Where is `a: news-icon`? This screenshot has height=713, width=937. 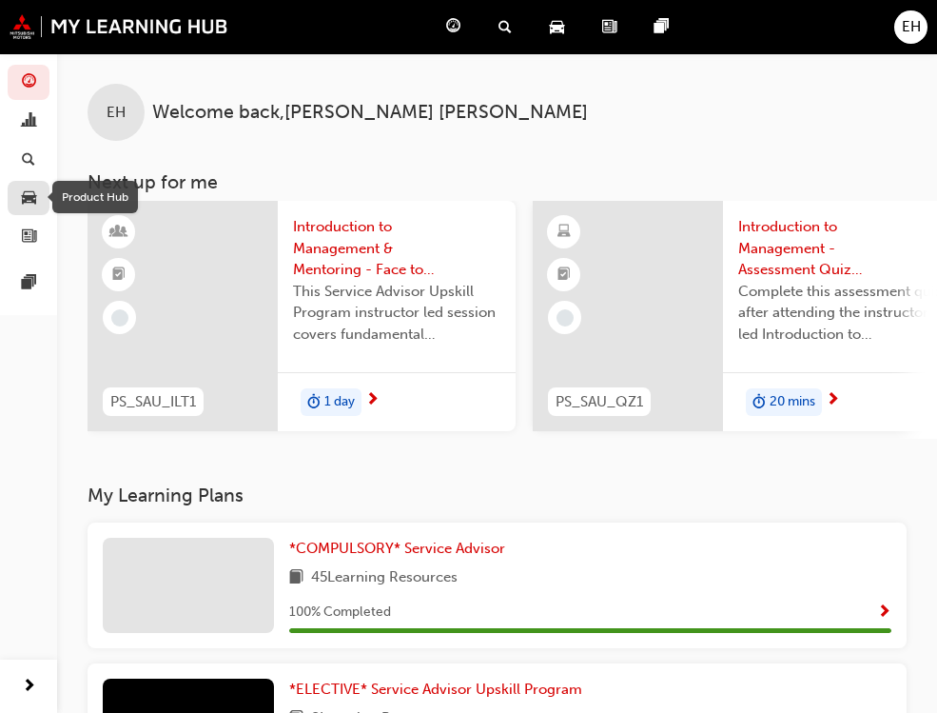 a: news-icon is located at coordinates (613, 27).